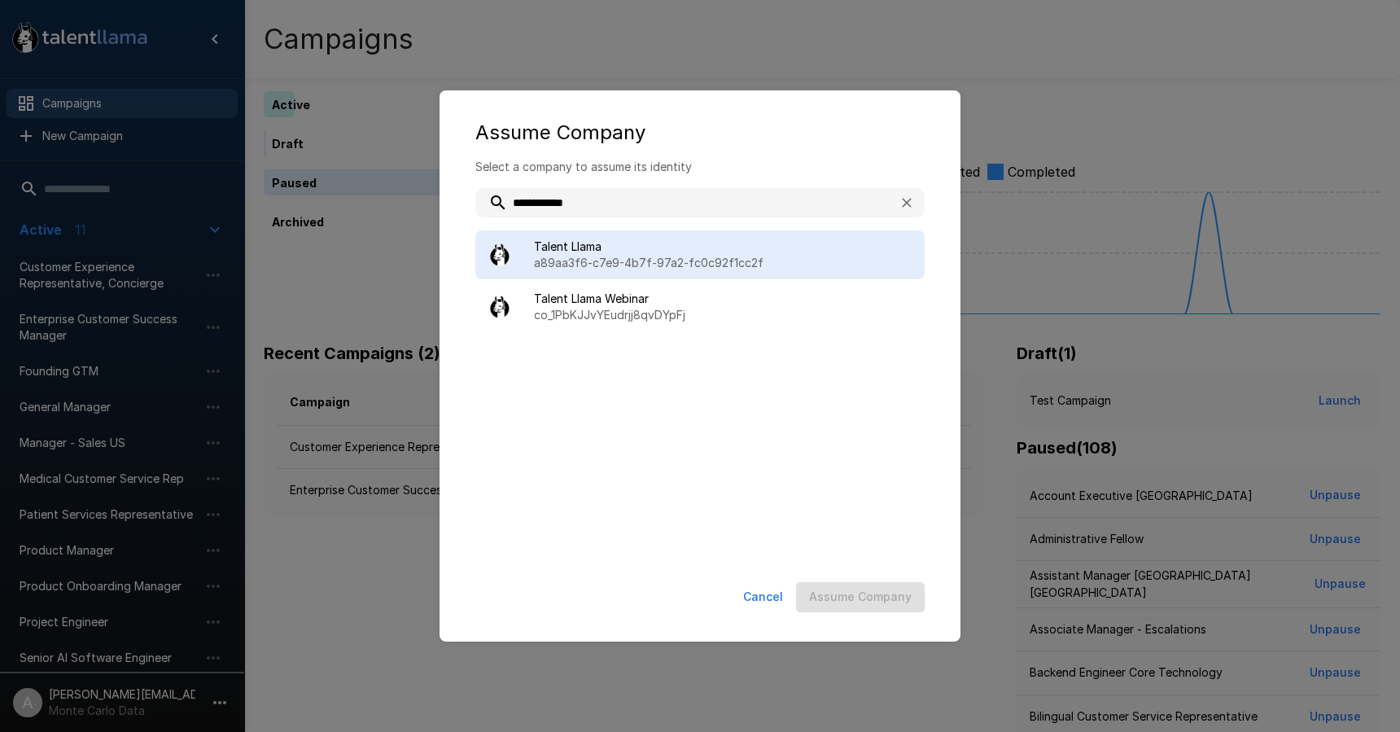 The image size is (1400, 732). What do you see at coordinates (700, 167) in the screenshot?
I see `p: Select a company to assume its identity` at bounding box center [700, 167].